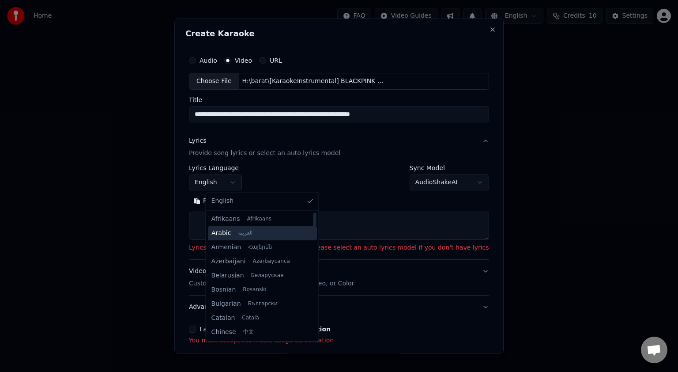 The height and width of the screenshot is (372, 678). Describe the element at coordinates (222, 201) in the screenshot. I see `span: English` at that location.